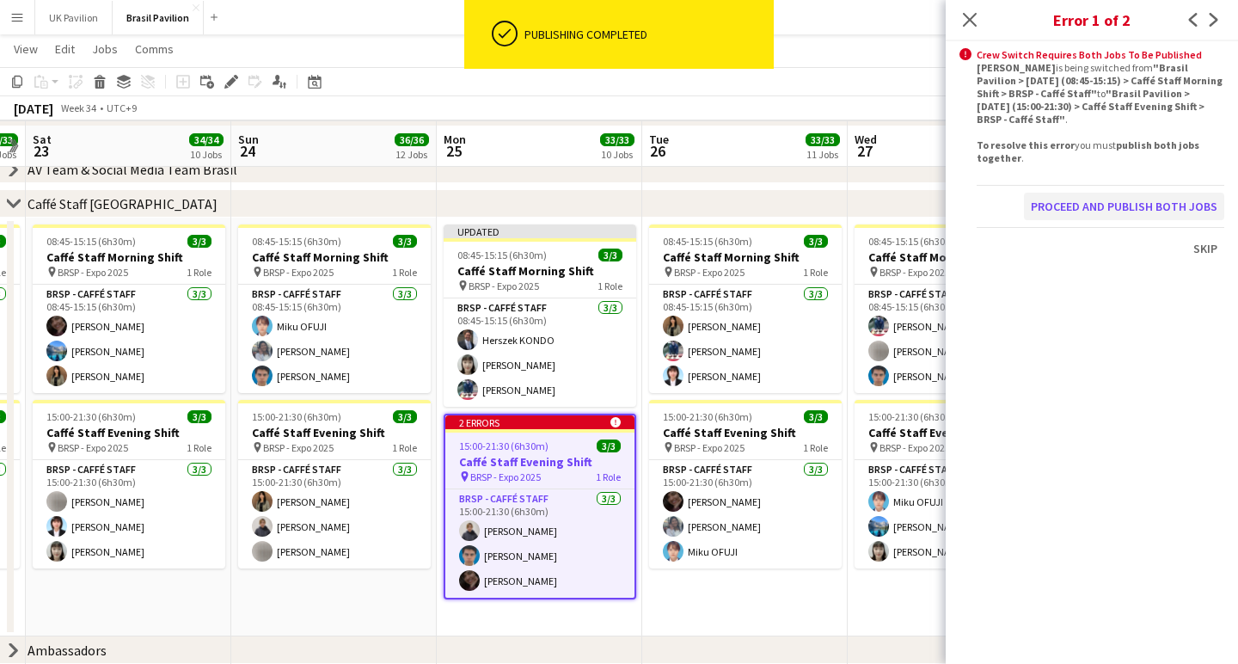 The width and height of the screenshot is (1238, 664). Describe the element at coordinates (121, 107) in the screenshot. I see `div: UTC+9` at that location.